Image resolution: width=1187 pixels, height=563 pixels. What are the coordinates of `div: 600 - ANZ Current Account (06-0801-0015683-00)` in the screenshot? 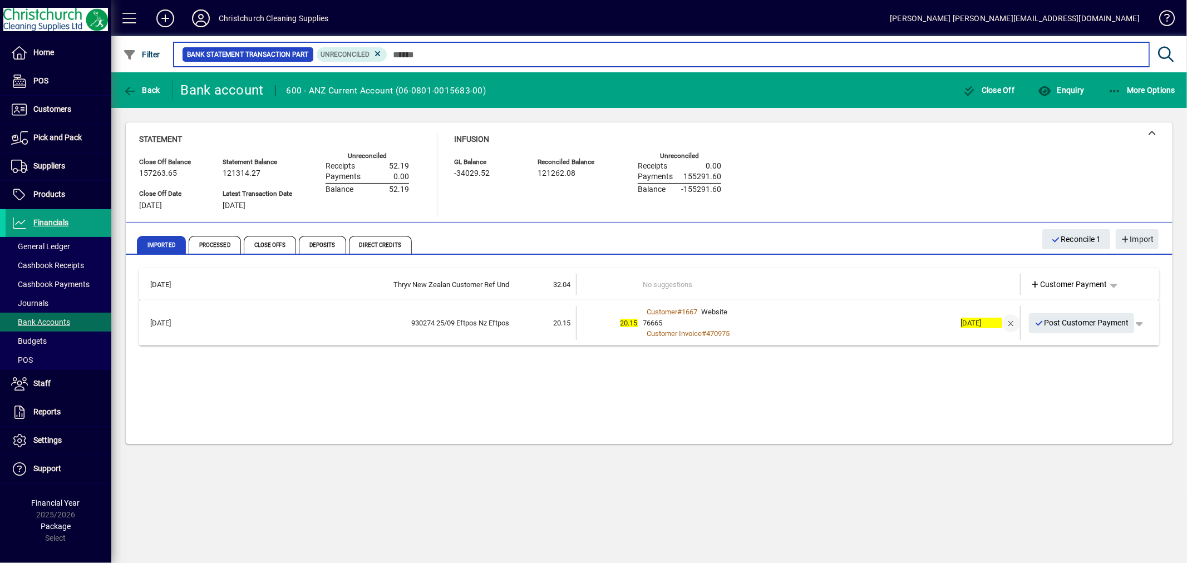 It's located at (386, 91).